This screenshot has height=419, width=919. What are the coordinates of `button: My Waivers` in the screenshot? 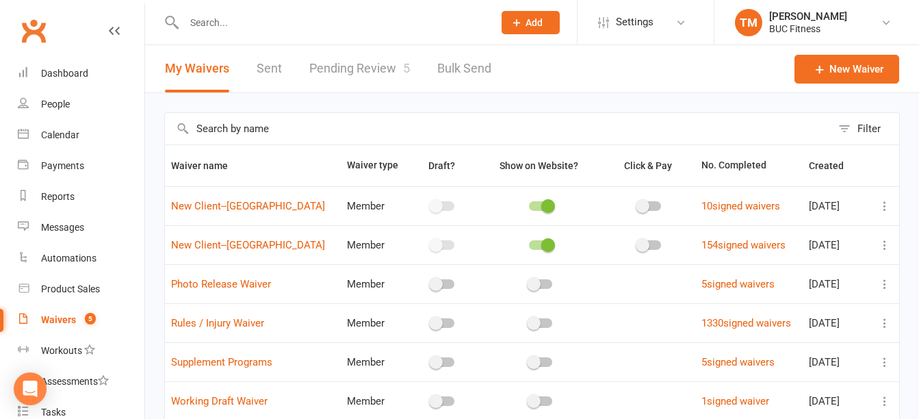 It's located at (197, 68).